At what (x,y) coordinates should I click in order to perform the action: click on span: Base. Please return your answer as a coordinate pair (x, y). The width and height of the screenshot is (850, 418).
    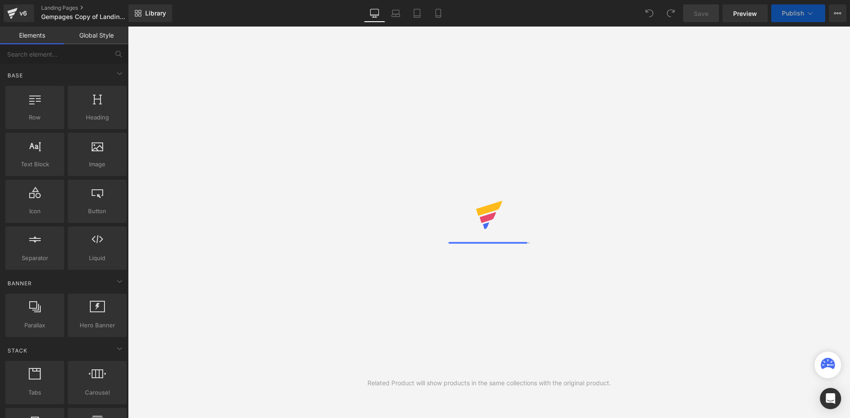
    Looking at the image, I should click on (15, 75).